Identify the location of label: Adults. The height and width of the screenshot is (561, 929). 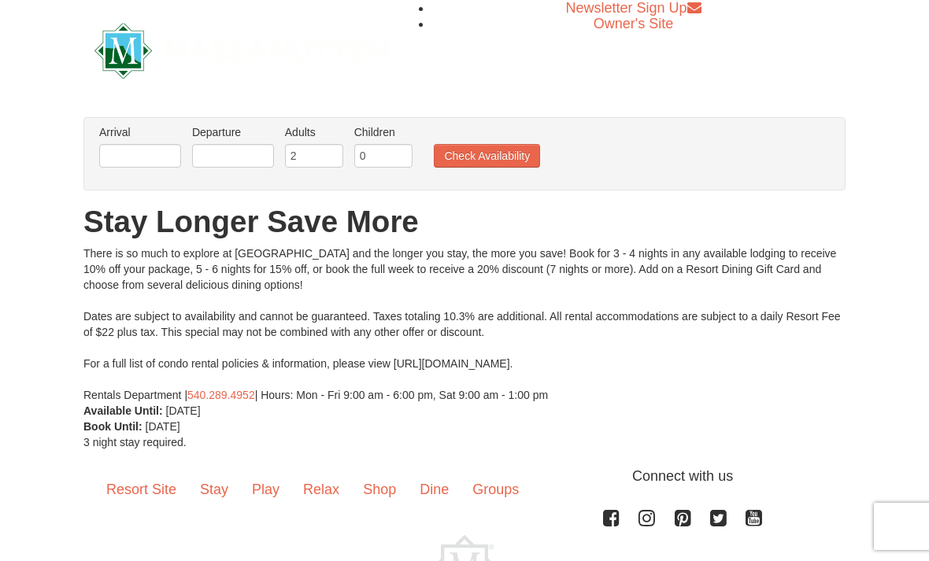
(314, 132).